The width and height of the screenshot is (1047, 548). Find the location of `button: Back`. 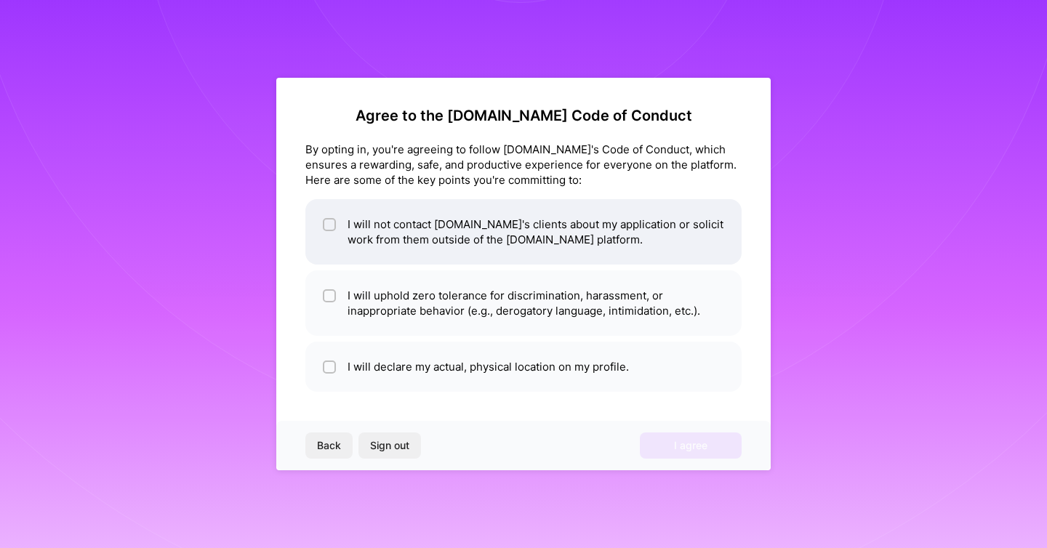

button: Back is located at coordinates (329, 446).